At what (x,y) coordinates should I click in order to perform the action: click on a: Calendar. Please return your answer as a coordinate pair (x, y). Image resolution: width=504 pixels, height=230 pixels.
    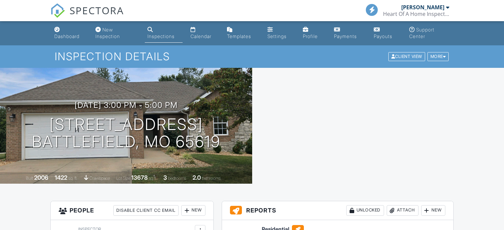
    Looking at the image, I should click on (204, 33).